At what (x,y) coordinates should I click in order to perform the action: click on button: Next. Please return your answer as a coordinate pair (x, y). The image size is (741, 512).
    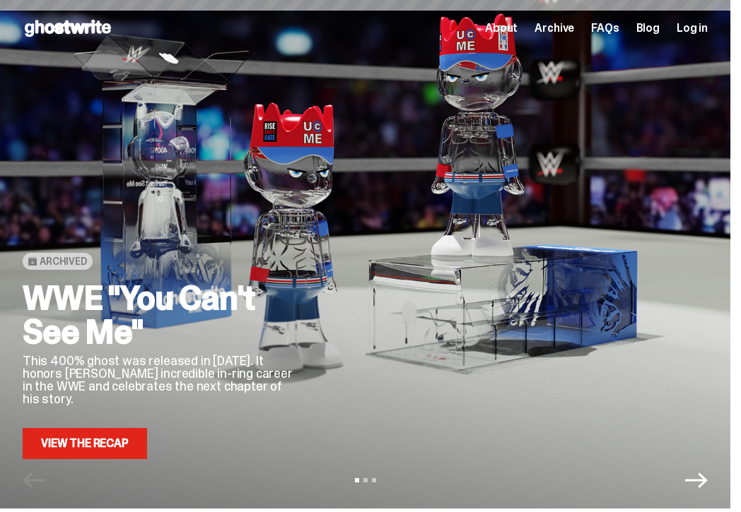
    Looking at the image, I should click on (696, 481).